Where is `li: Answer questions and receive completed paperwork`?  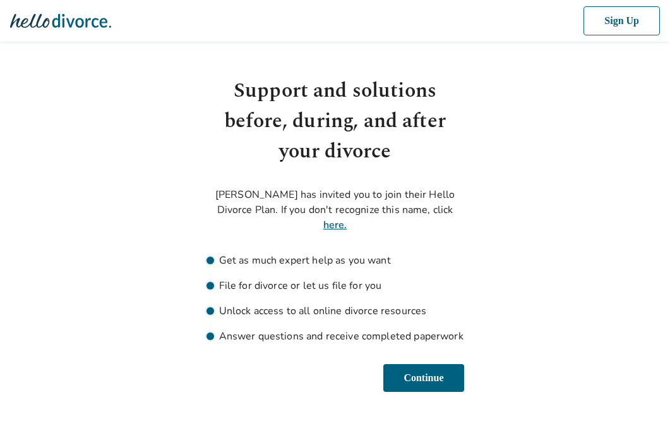
li: Answer questions and receive completed paperwork is located at coordinates (336, 336).